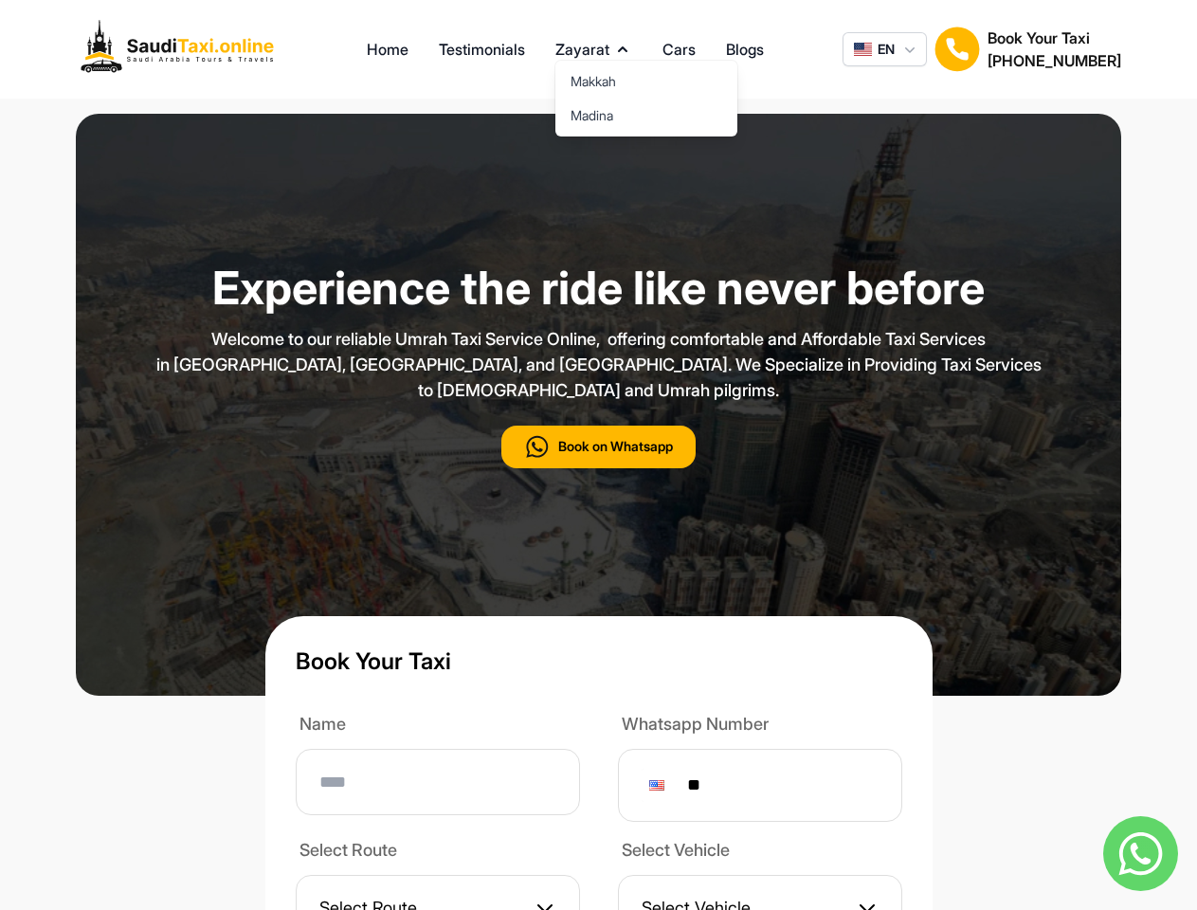  I want to click on label: Select Route, so click(438, 852).